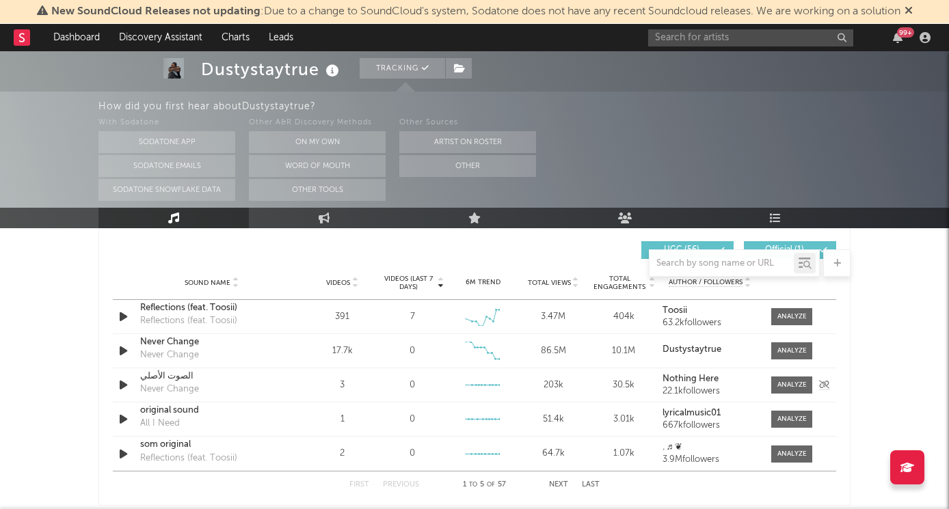 The image size is (949, 509). Describe the element at coordinates (317, 123) in the screenshot. I see `div: Other A&R Discovery Methods` at that location.